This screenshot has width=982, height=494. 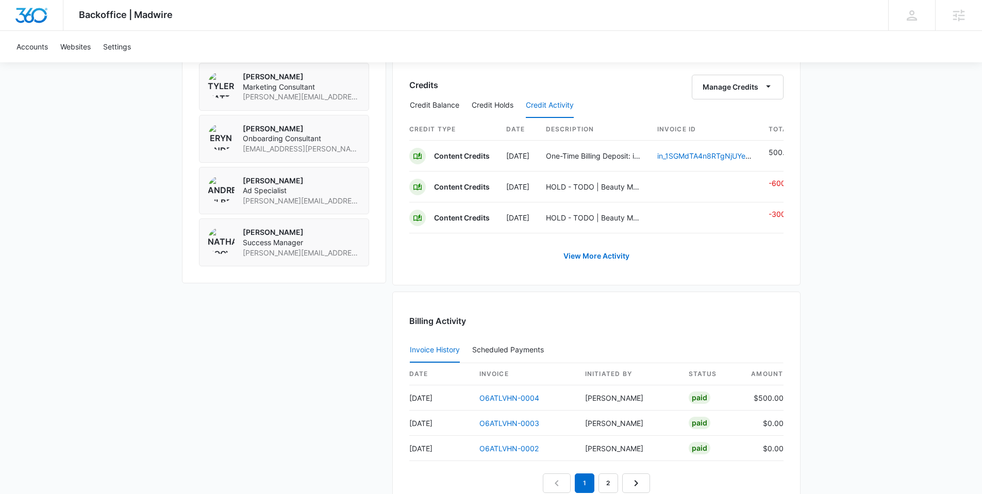 I want to click on em: 1, so click(x=584, y=483).